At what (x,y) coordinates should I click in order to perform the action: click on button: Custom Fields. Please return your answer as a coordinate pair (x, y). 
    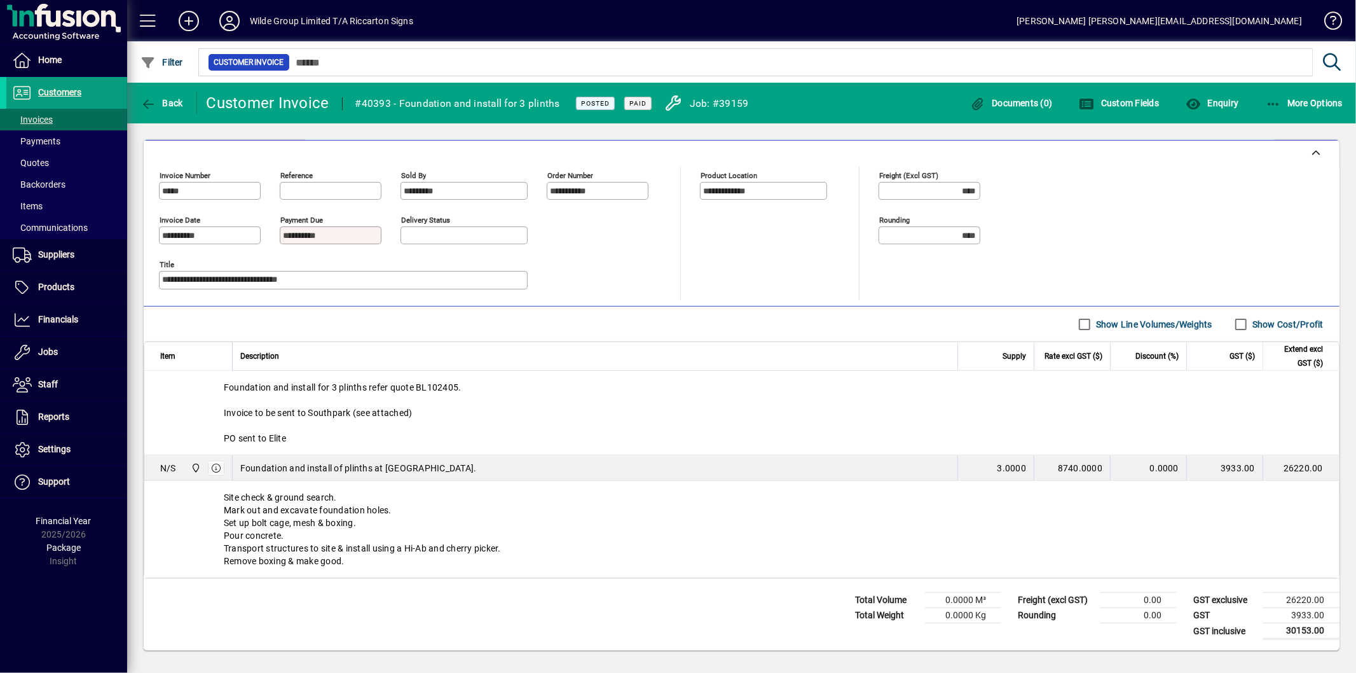
    Looking at the image, I should click on (1120, 103).